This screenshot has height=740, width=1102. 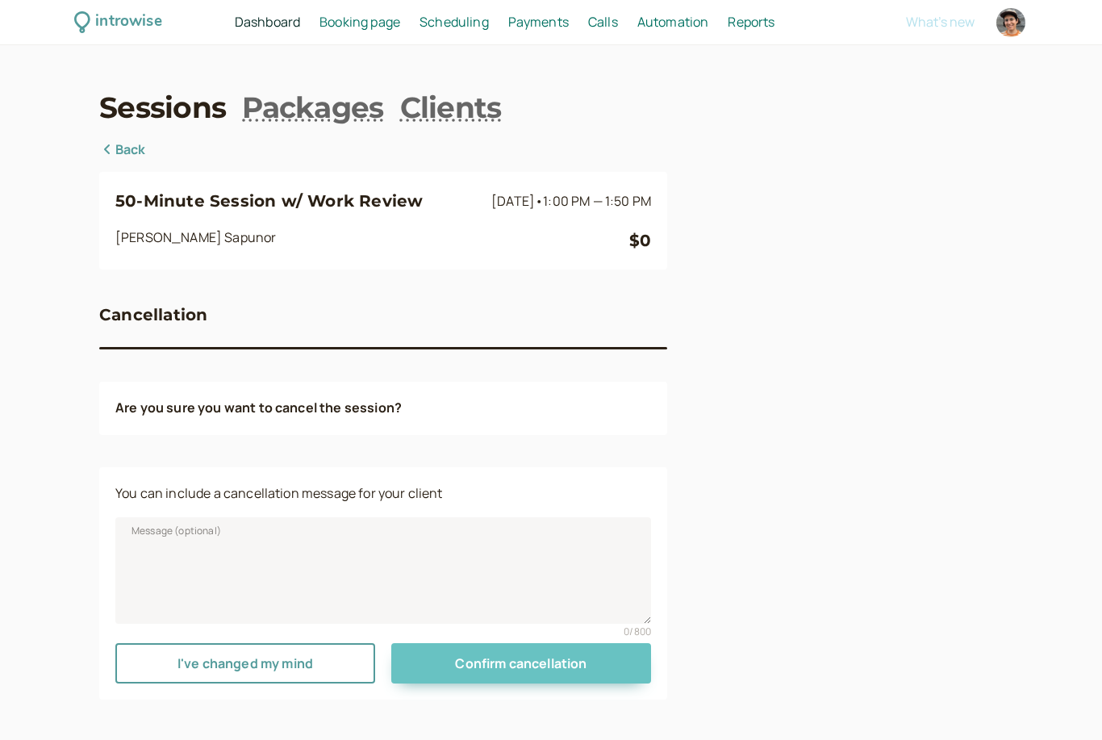 What do you see at coordinates (640, 240) in the screenshot?
I see `div: $0` at bounding box center [640, 240].